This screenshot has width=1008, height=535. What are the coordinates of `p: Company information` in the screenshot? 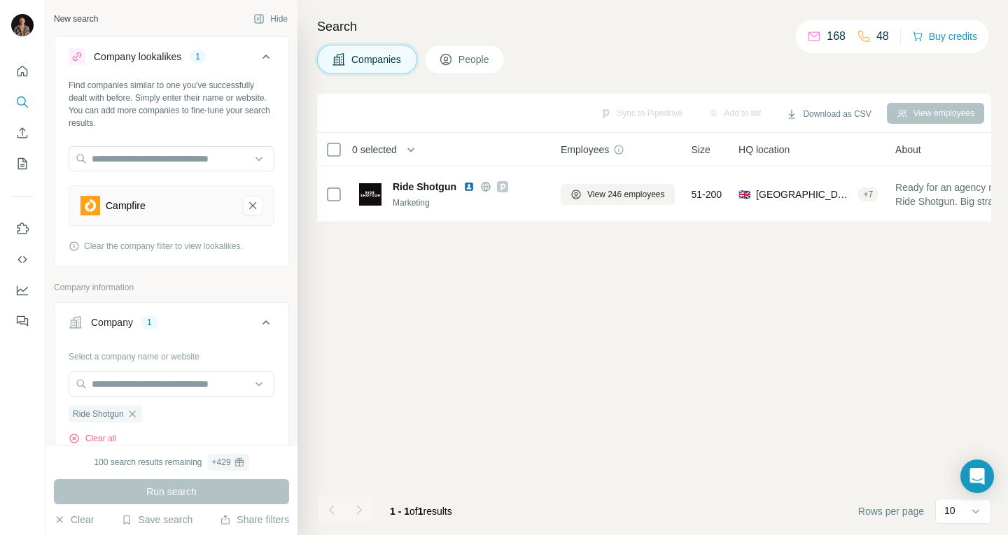 It's located at (171, 288).